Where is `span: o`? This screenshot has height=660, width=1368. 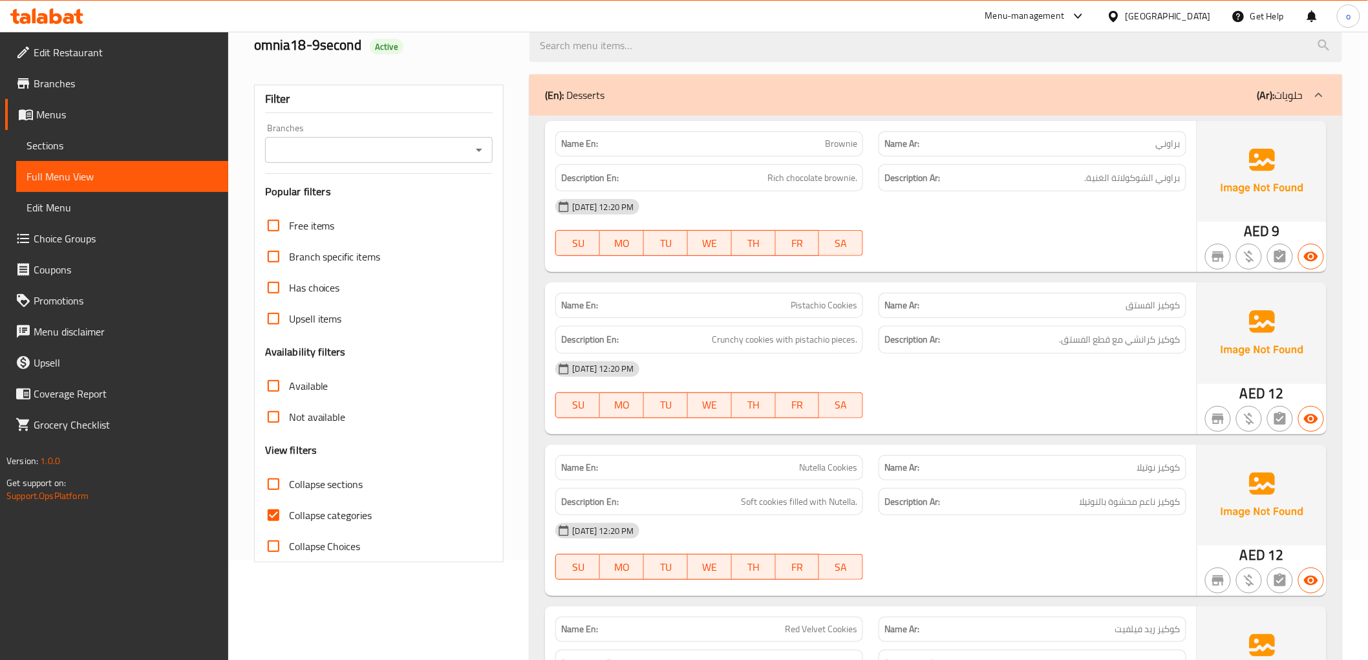
span: o is located at coordinates (1348, 16).